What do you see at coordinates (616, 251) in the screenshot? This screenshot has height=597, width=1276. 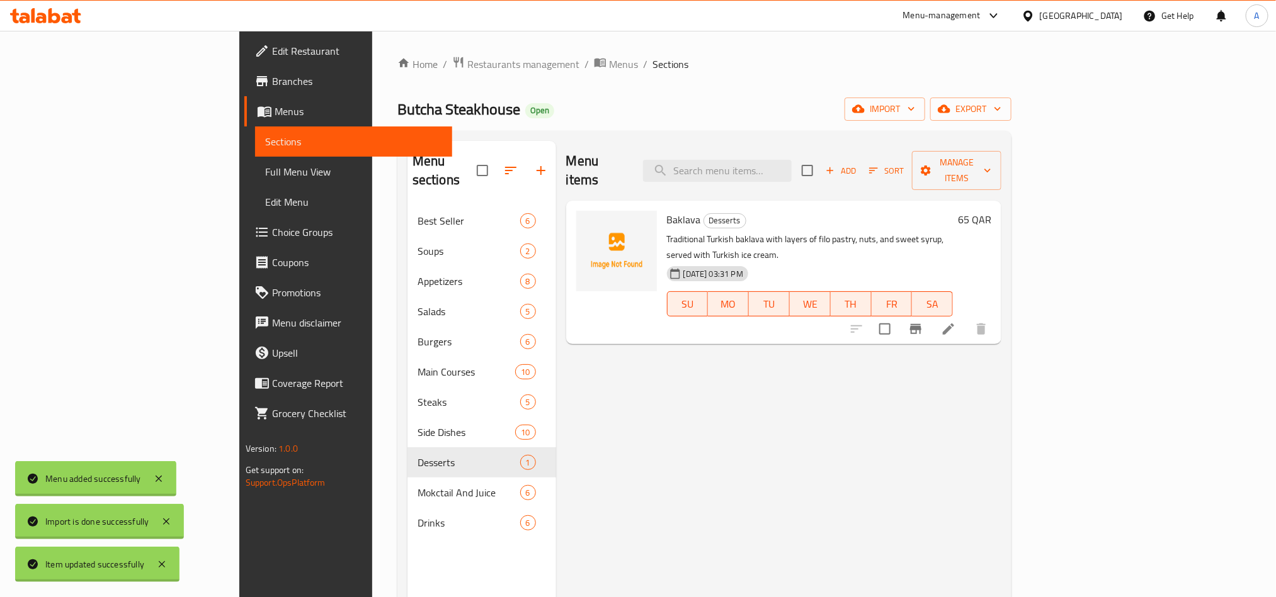 I see `img: Baklava` at bounding box center [616, 251].